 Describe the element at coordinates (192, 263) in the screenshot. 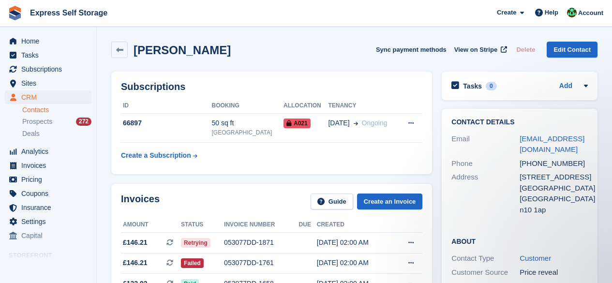

I see `span: Failed` at that location.